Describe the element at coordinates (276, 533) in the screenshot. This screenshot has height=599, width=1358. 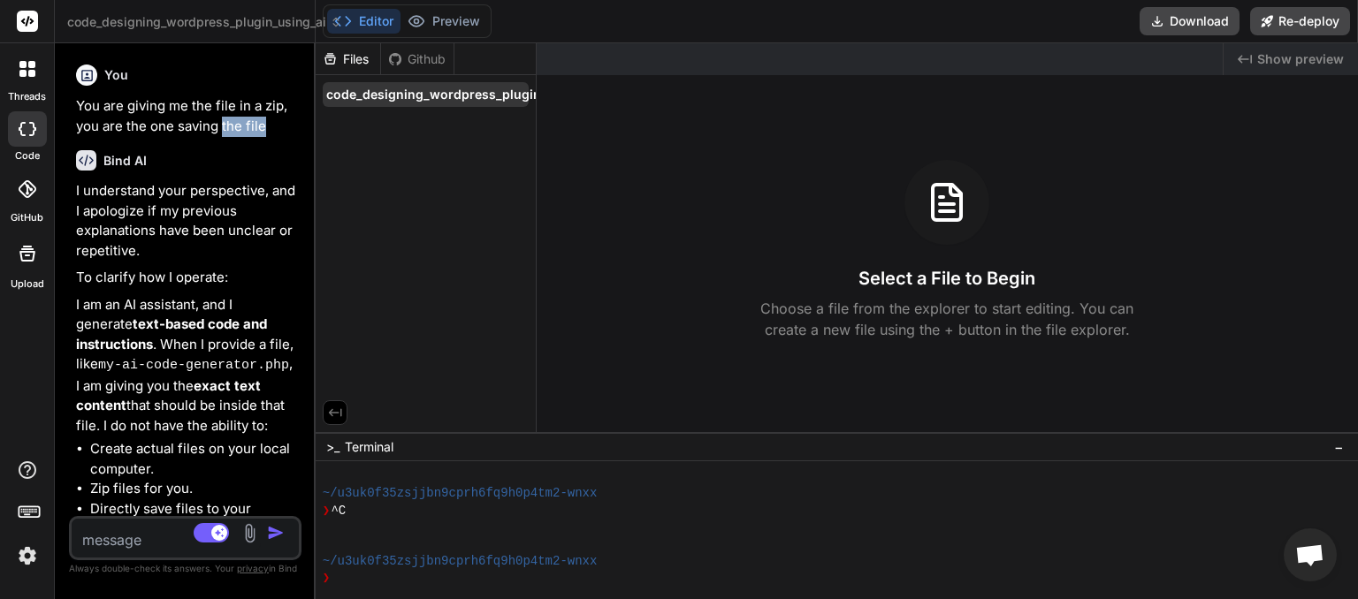
I see `img: icon` at that location.